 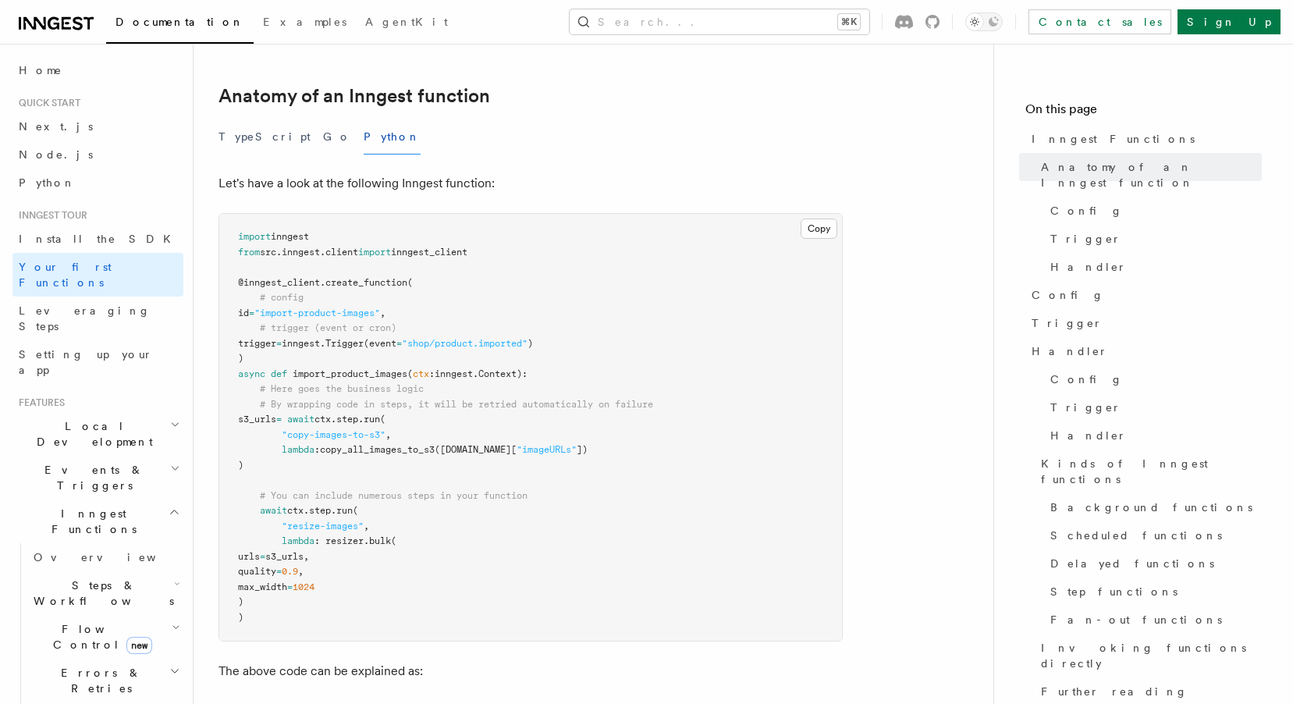 What do you see at coordinates (244, 313) in the screenshot?
I see `span: id` at bounding box center [244, 313].